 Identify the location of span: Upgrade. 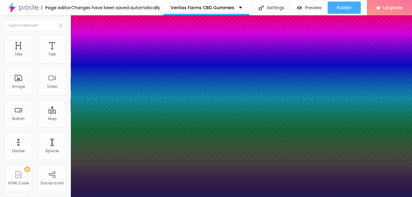
(392, 7).